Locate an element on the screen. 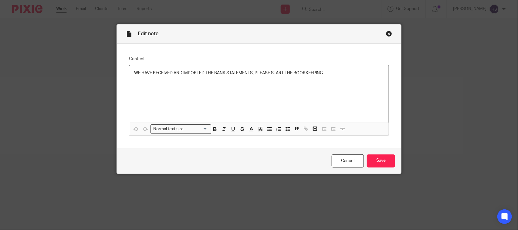  div: Close this dialog window is located at coordinates (389, 34).